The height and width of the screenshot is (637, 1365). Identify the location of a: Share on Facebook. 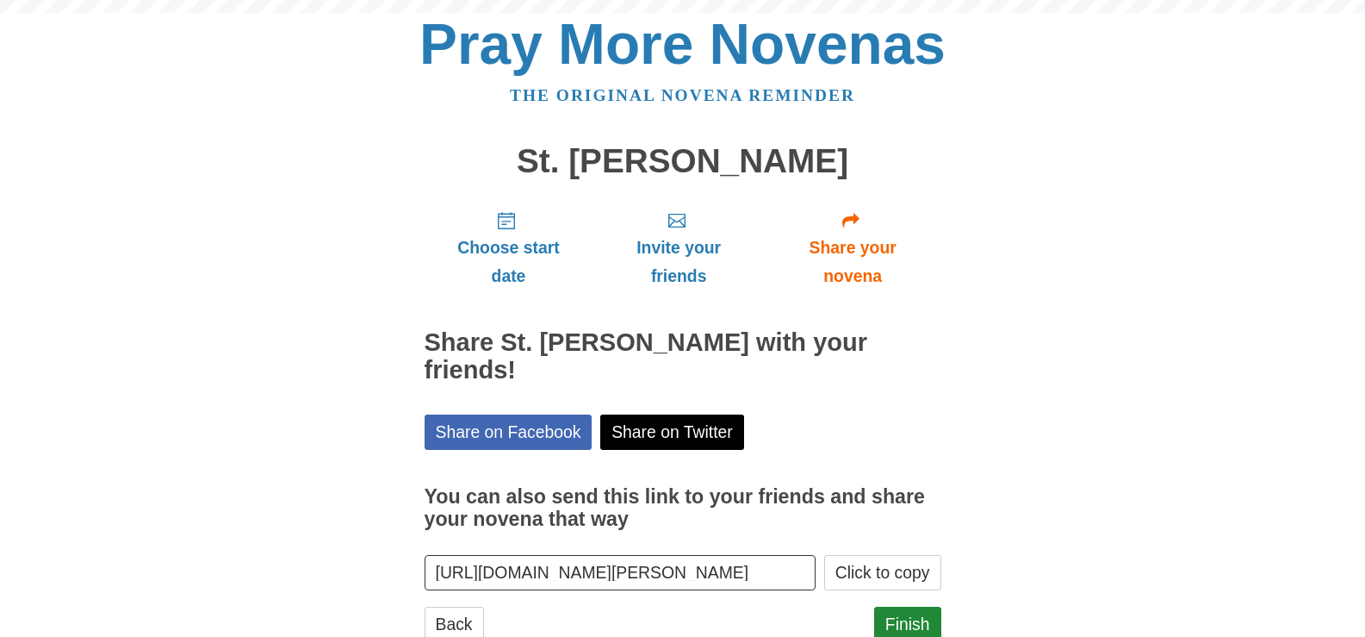
(508, 432).